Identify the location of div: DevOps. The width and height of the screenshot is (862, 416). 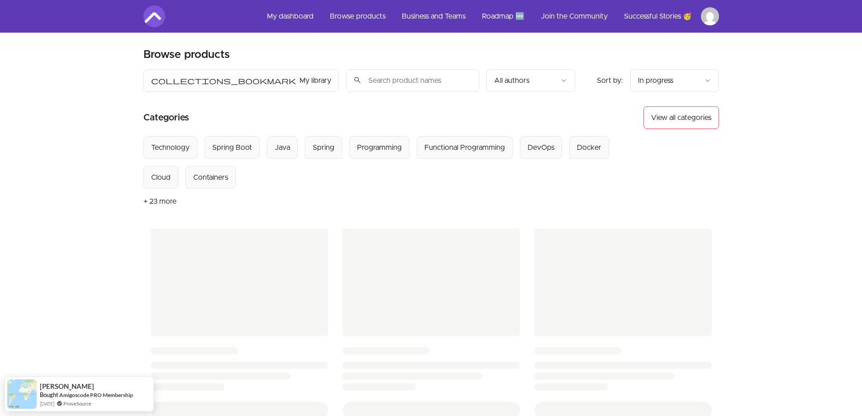
(541, 147).